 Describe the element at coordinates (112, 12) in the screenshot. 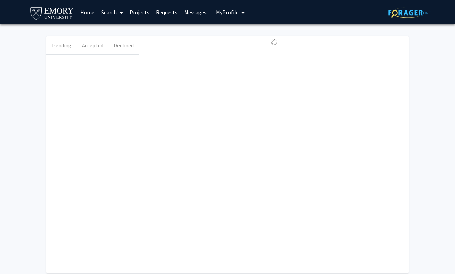

I see `a: Search` at that location.